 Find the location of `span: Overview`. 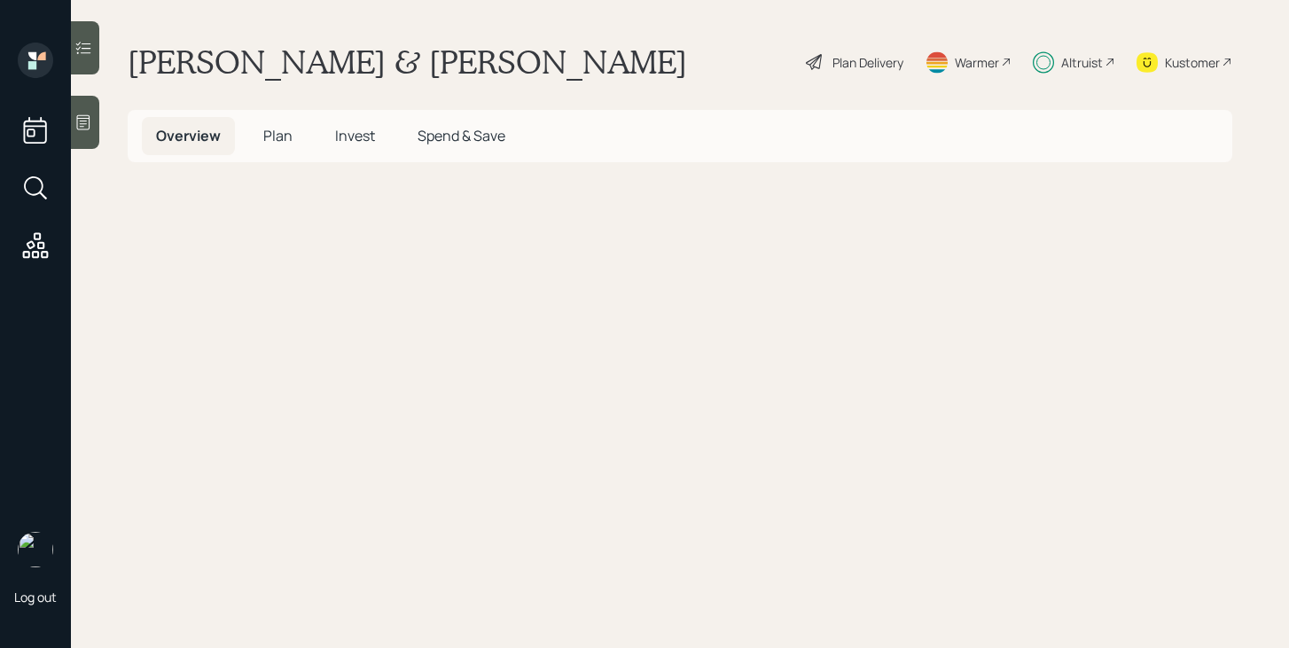

span: Overview is located at coordinates (188, 136).